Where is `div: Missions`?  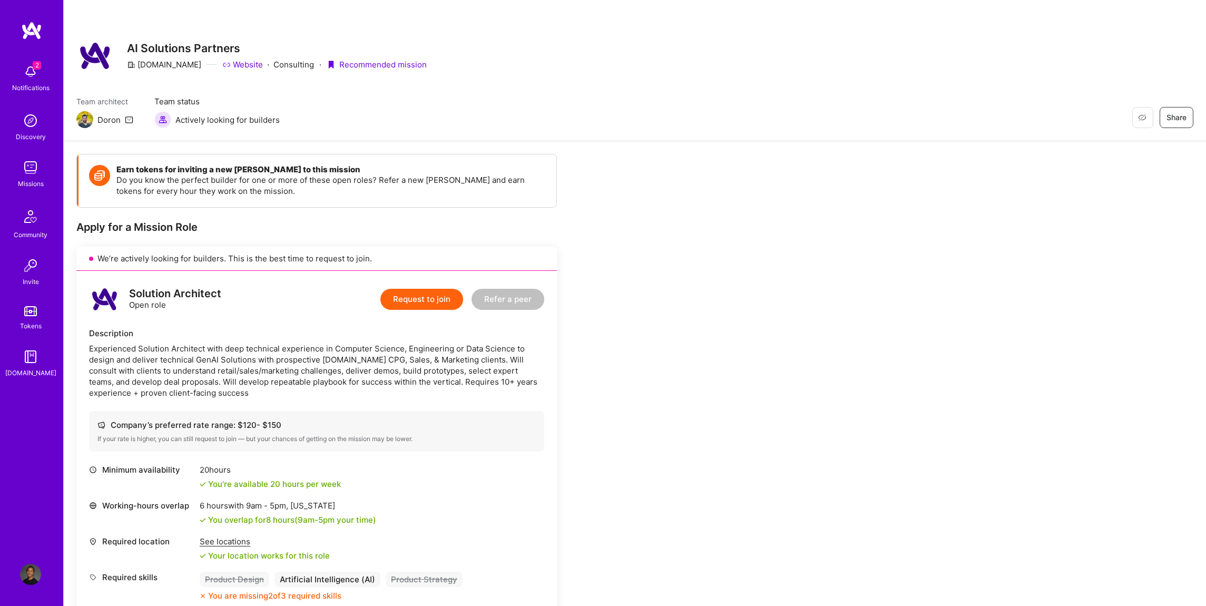
div: Missions is located at coordinates (31, 183).